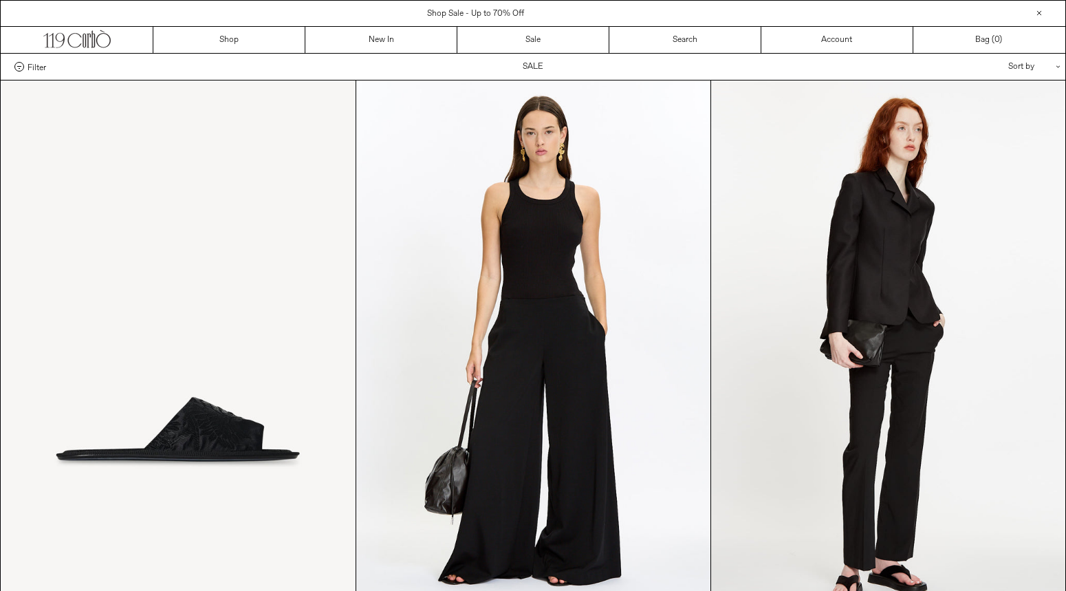 This screenshot has width=1066, height=591. What do you see at coordinates (990, 67) in the screenshot?
I see `div: Sort by` at bounding box center [990, 67].